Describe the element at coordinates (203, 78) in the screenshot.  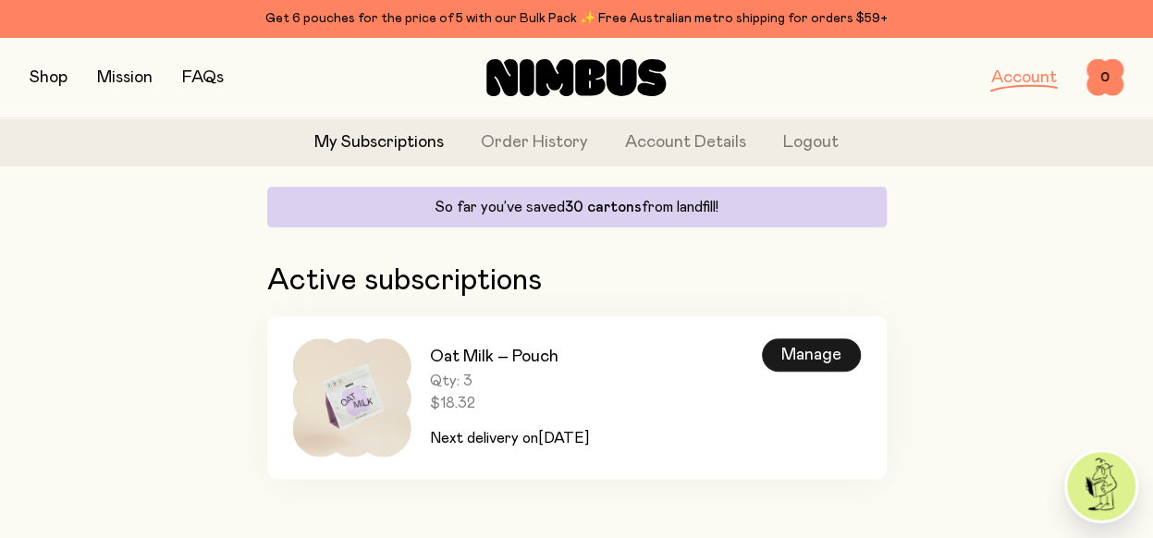
I see `a: FAQs` at that location.